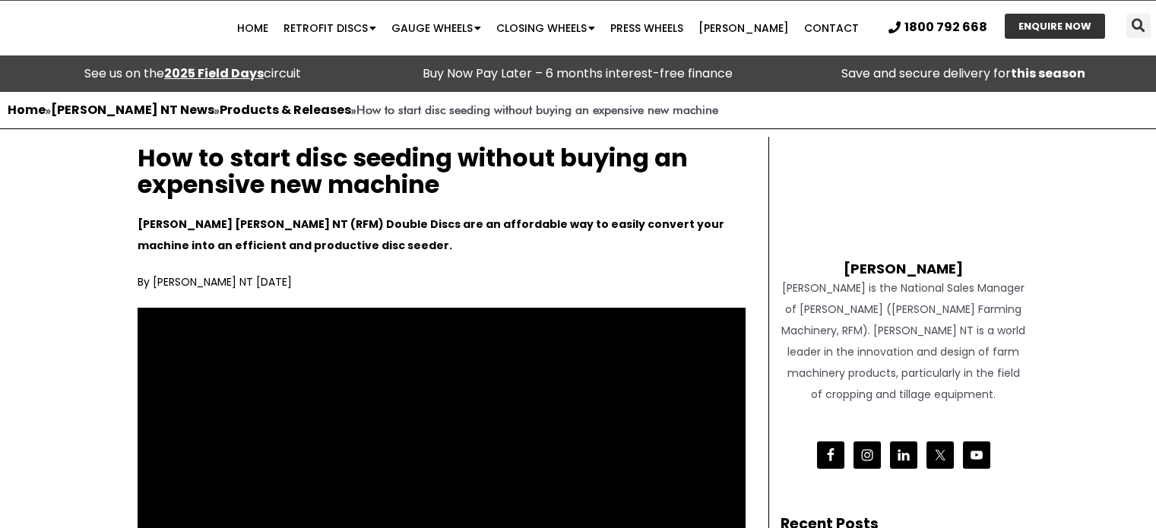 The width and height of the screenshot is (1156, 528). I want to click on strong: this season, so click(1048, 73).